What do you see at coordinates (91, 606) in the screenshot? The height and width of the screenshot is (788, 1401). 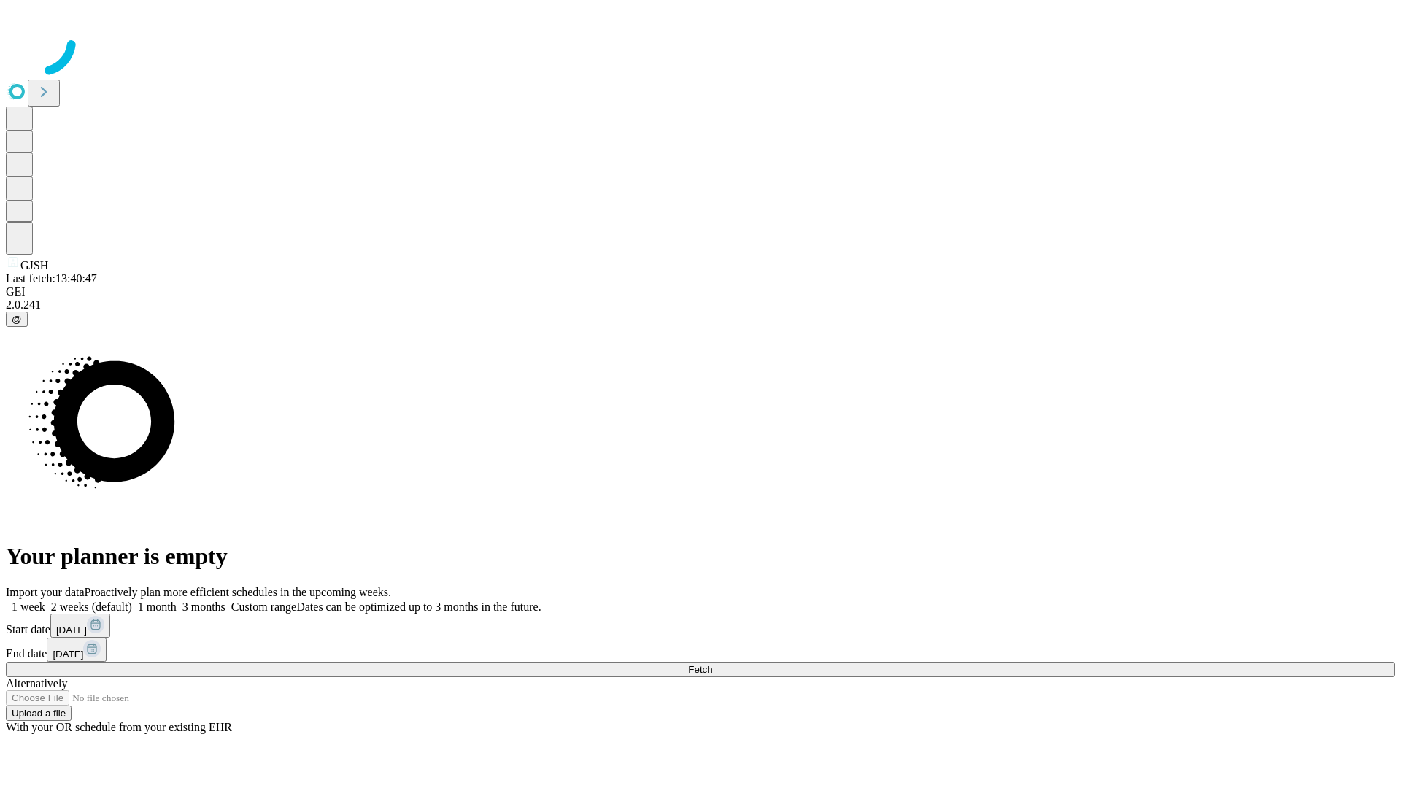 I see `span: 2 weeks (default)` at bounding box center [91, 606].